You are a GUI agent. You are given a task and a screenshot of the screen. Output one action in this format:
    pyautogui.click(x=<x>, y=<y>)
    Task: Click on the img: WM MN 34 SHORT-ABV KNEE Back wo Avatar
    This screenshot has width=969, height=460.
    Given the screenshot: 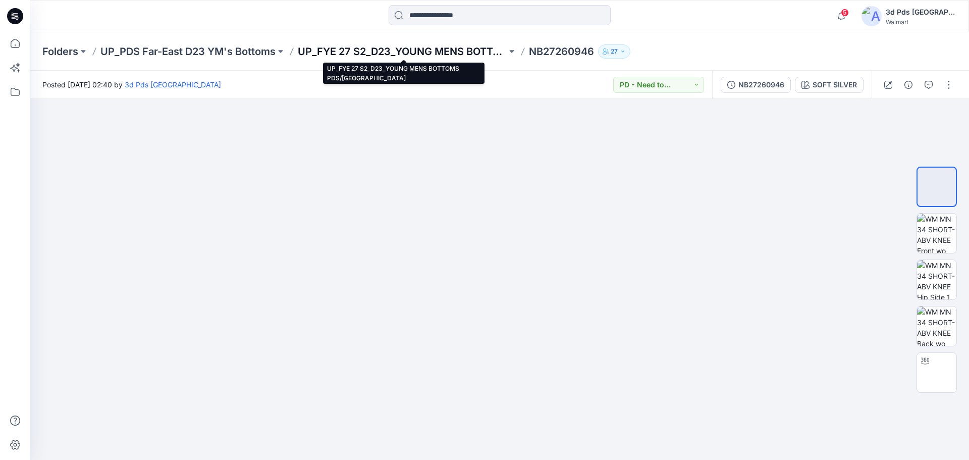 What is the action you would take?
    pyautogui.click(x=936, y=326)
    